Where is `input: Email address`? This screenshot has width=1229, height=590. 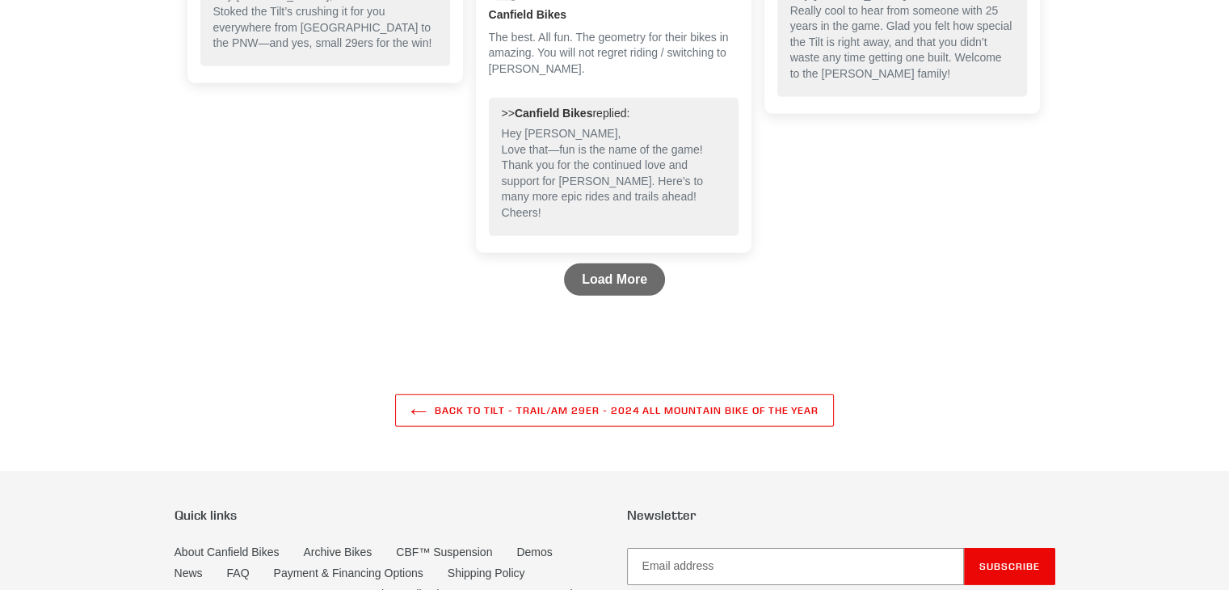
input: Email address is located at coordinates (795, 566).